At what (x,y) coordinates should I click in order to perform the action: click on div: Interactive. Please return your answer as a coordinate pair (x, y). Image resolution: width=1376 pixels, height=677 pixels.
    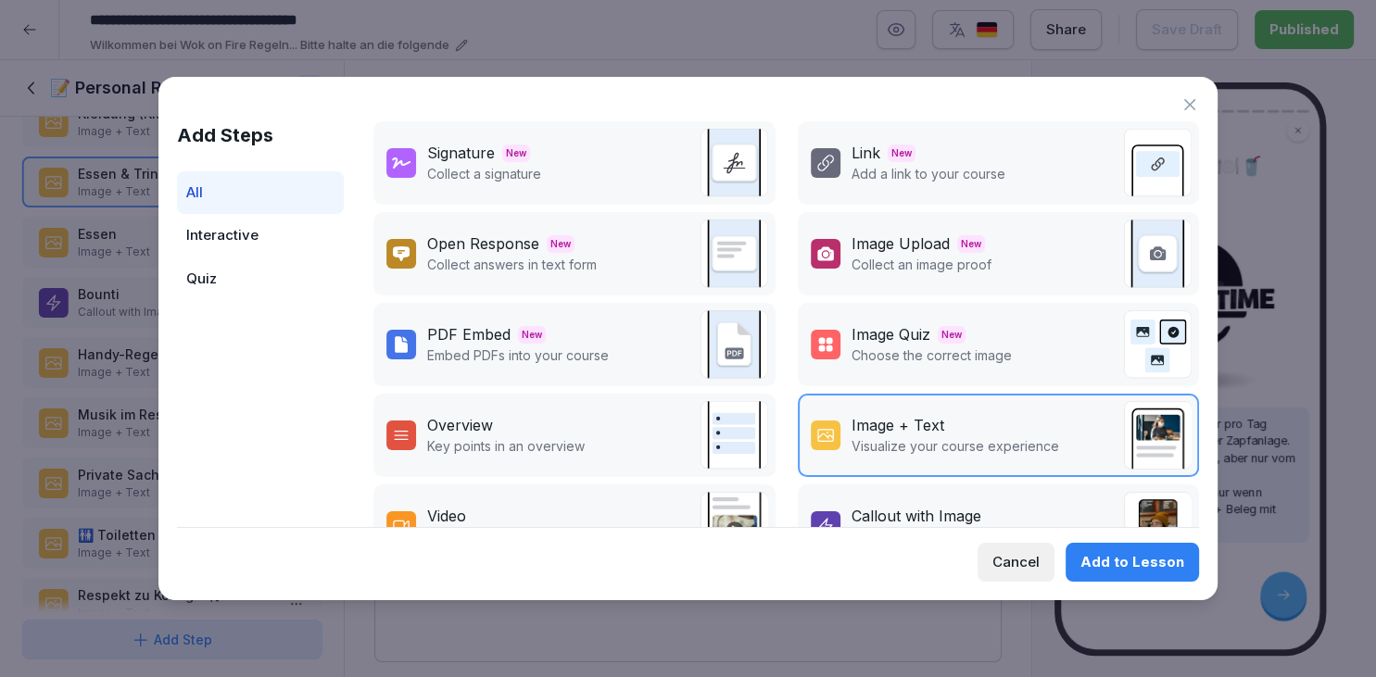
    Looking at the image, I should click on (260, 235).